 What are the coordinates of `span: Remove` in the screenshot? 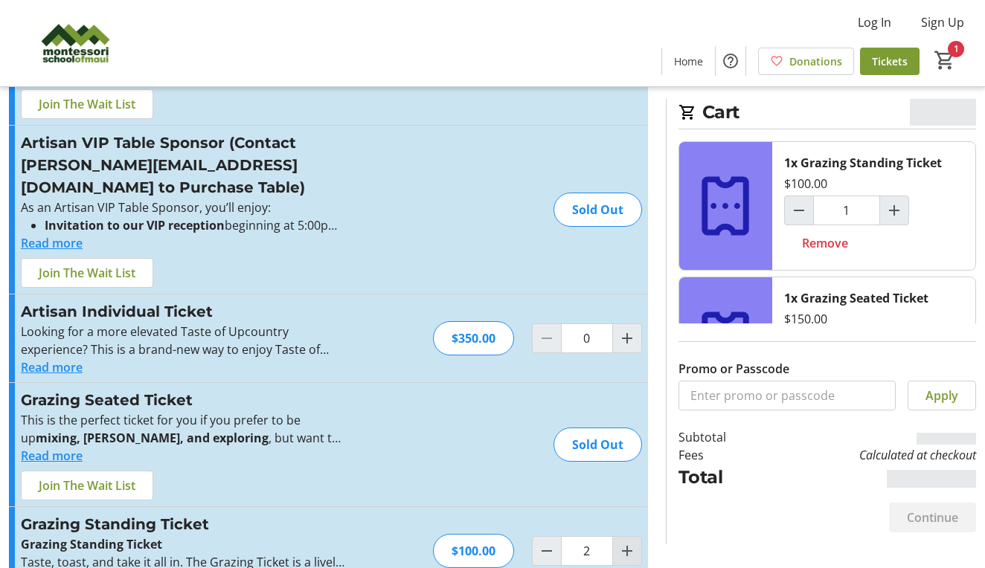 It's located at (825, 243).